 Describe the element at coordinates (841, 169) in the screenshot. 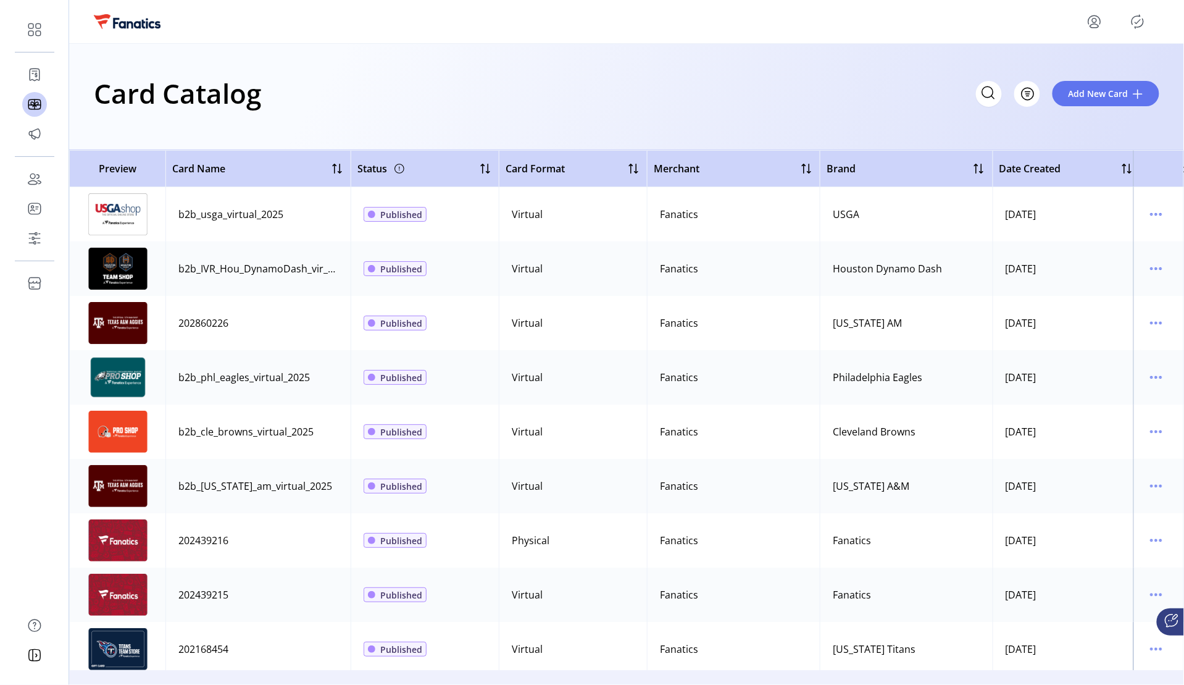

I see `span: Brand` at that location.